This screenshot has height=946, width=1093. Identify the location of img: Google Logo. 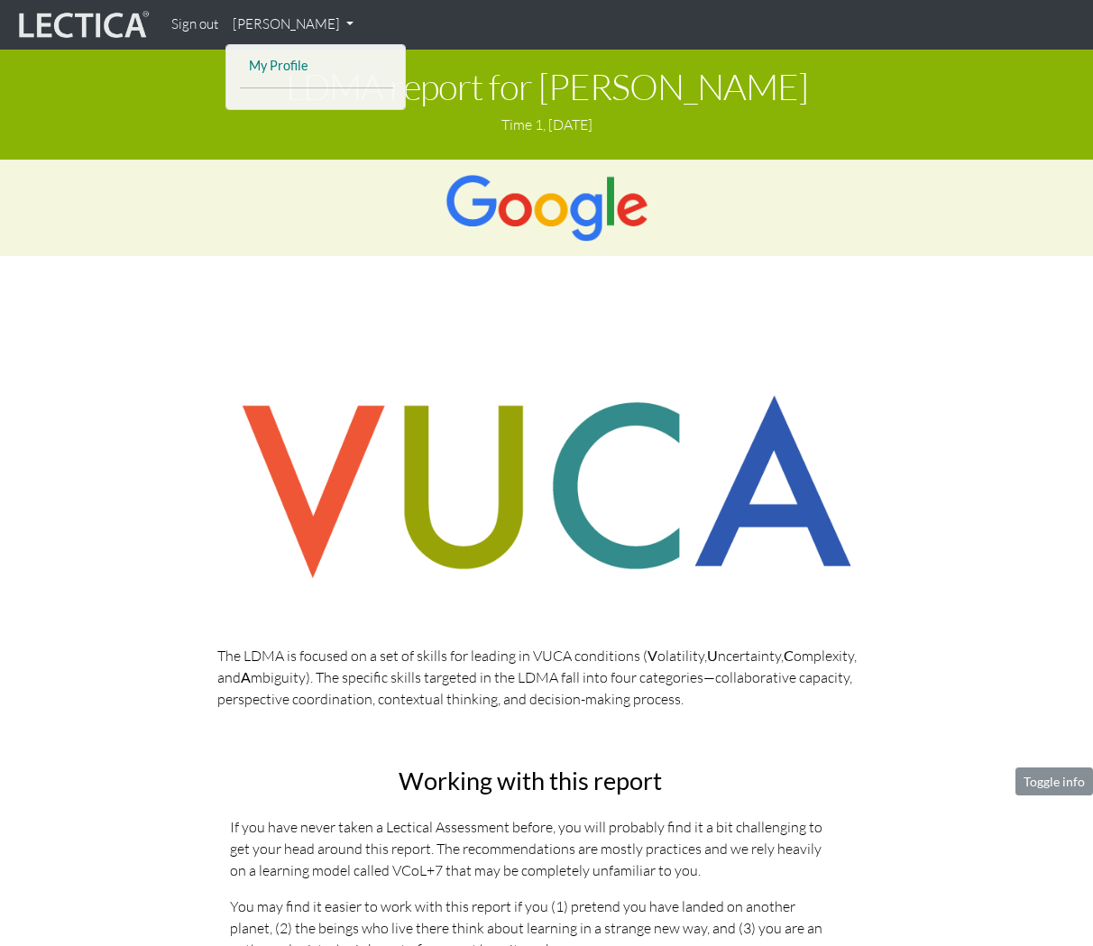
(546, 207).